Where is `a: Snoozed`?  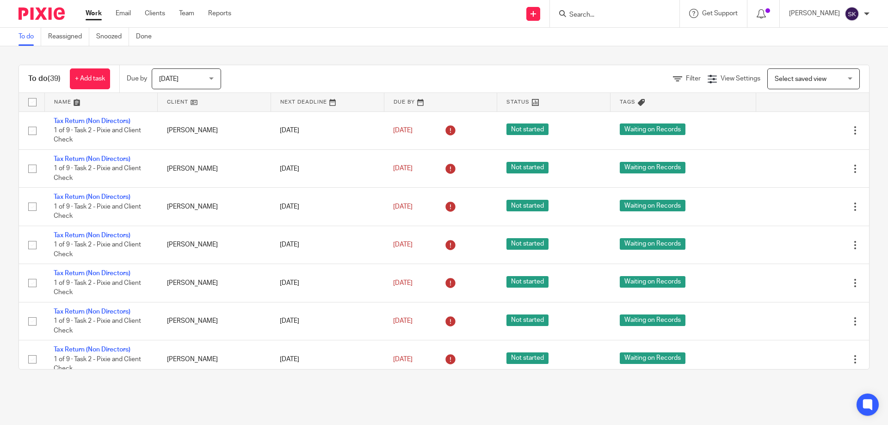
a: Snoozed is located at coordinates (112, 37).